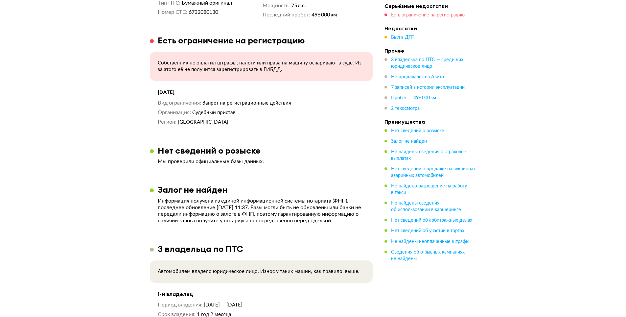 The image size is (626, 317). Describe the element at coordinates (418, 131) in the screenshot. I see `span: Нет сведений о розыске` at that location.